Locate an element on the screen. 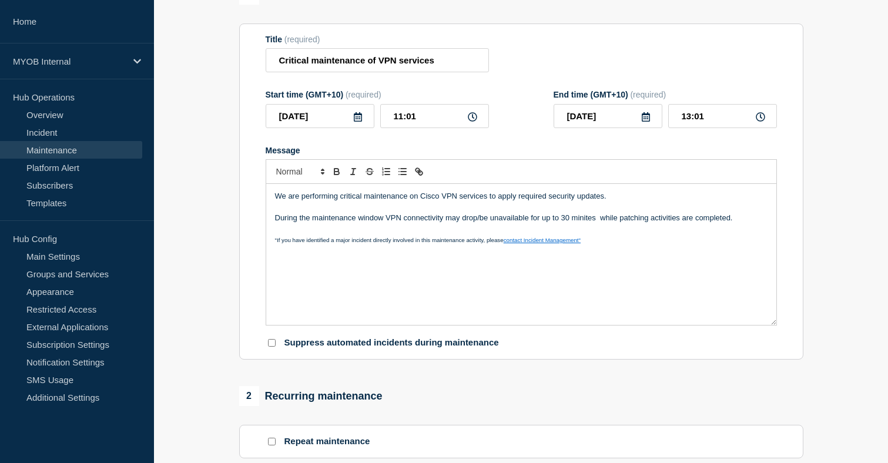 This screenshot has height=463, width=888. div: Start time (GMT+10) is located at coordinates (377, 95).